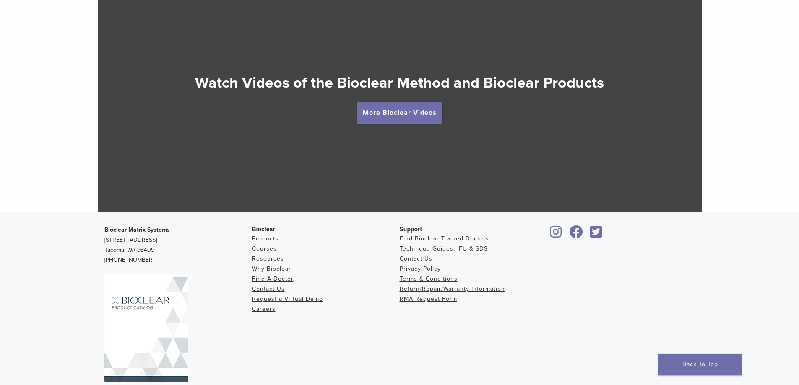 This screenshot has height=385, width=799. I want to click on a: Why Bioclear, so click(271, 269).